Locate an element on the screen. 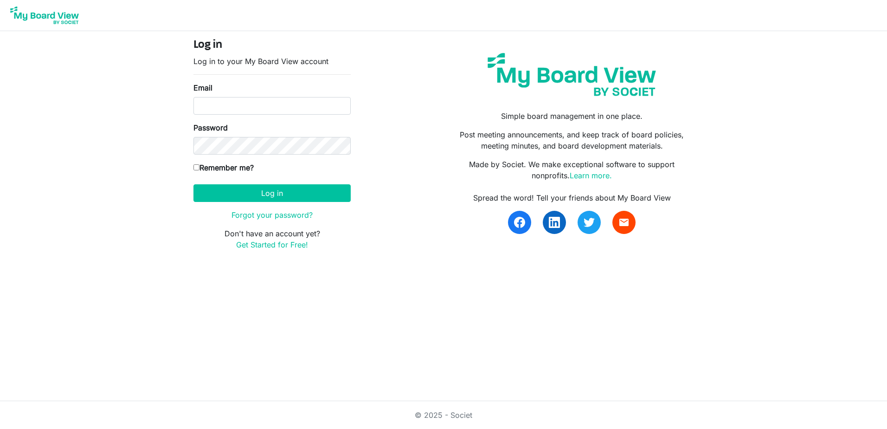 The height and width of the screenshot is (429, 887). p: Don't have an account yet? is located at coordinates (272, 239).